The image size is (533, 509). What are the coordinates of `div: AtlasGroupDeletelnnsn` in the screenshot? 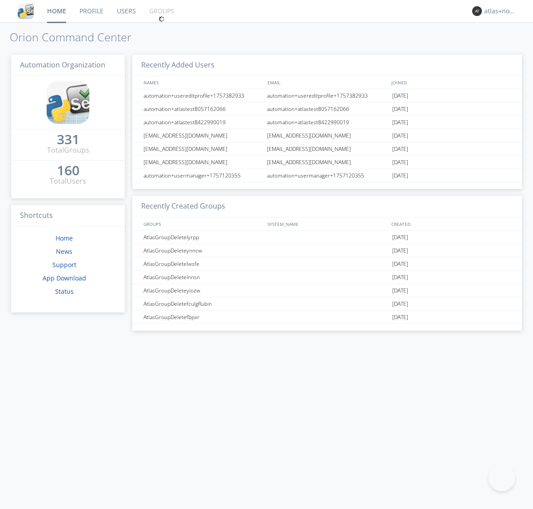 It's located at (202, 277).